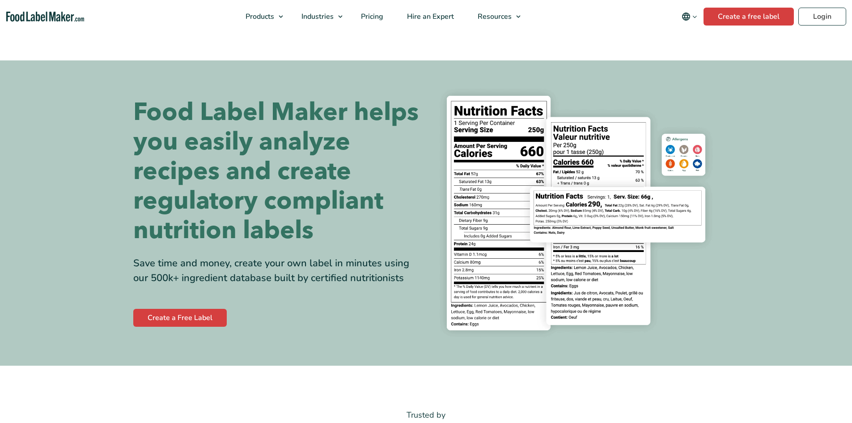  I want to click on span: Pricing, so click(371, 17).